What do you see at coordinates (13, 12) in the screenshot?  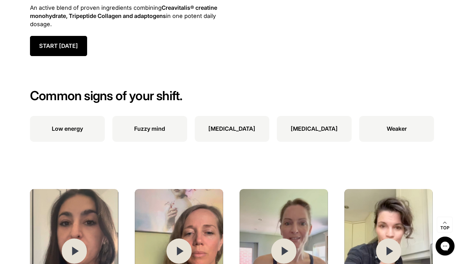 I see `button: Gorgias live chat` at bounding box center [13, 12].